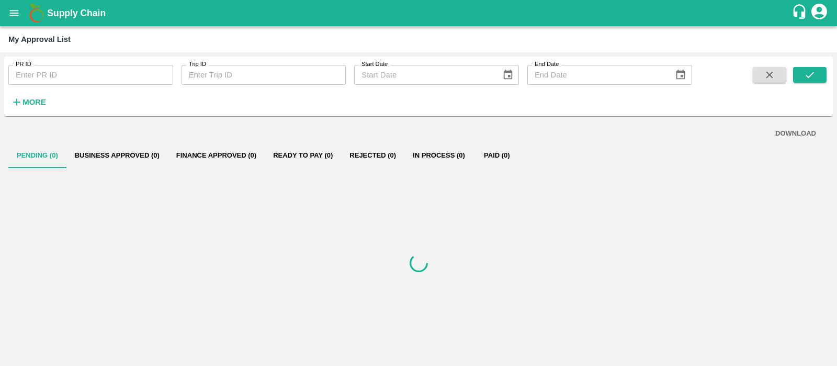 This screenshot has width=837, height=366. What do you see at coordinates (39, 39) in the screenshot?
I see `div: My Approval List` at bounding box center [39, 39].